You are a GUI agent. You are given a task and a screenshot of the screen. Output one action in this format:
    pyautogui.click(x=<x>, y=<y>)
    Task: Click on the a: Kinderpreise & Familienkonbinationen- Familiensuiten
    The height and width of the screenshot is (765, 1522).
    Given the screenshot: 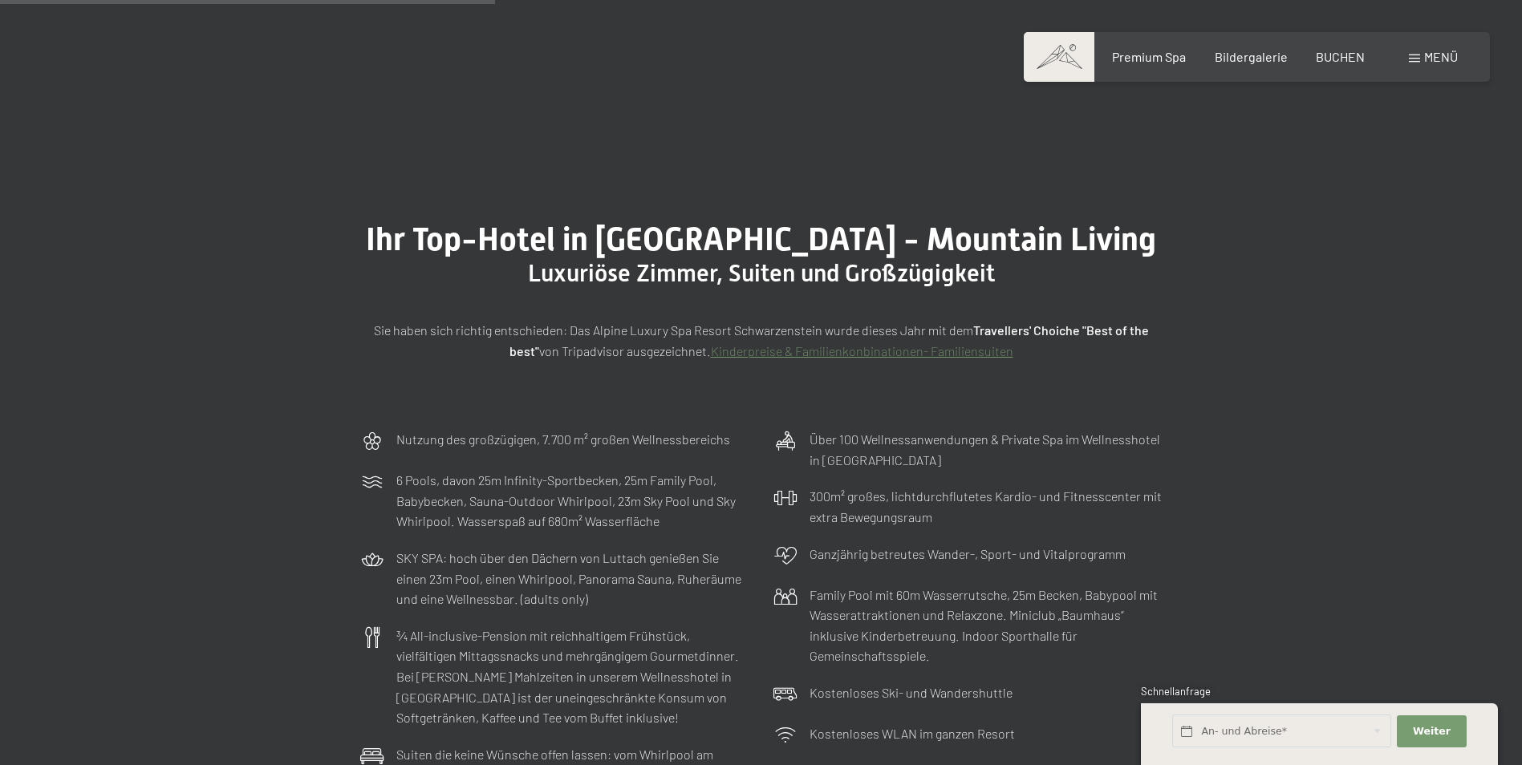 What is the action you would take?
    pyautogui.click(x=862, y=351)
    